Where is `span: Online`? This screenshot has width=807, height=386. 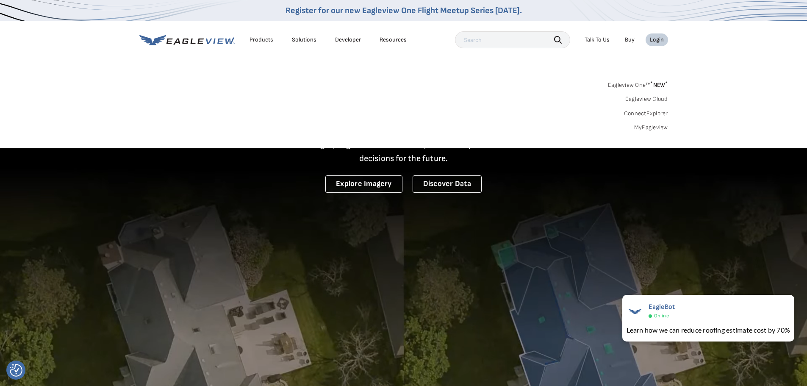
span: Online is located at coordinates (661, 315).